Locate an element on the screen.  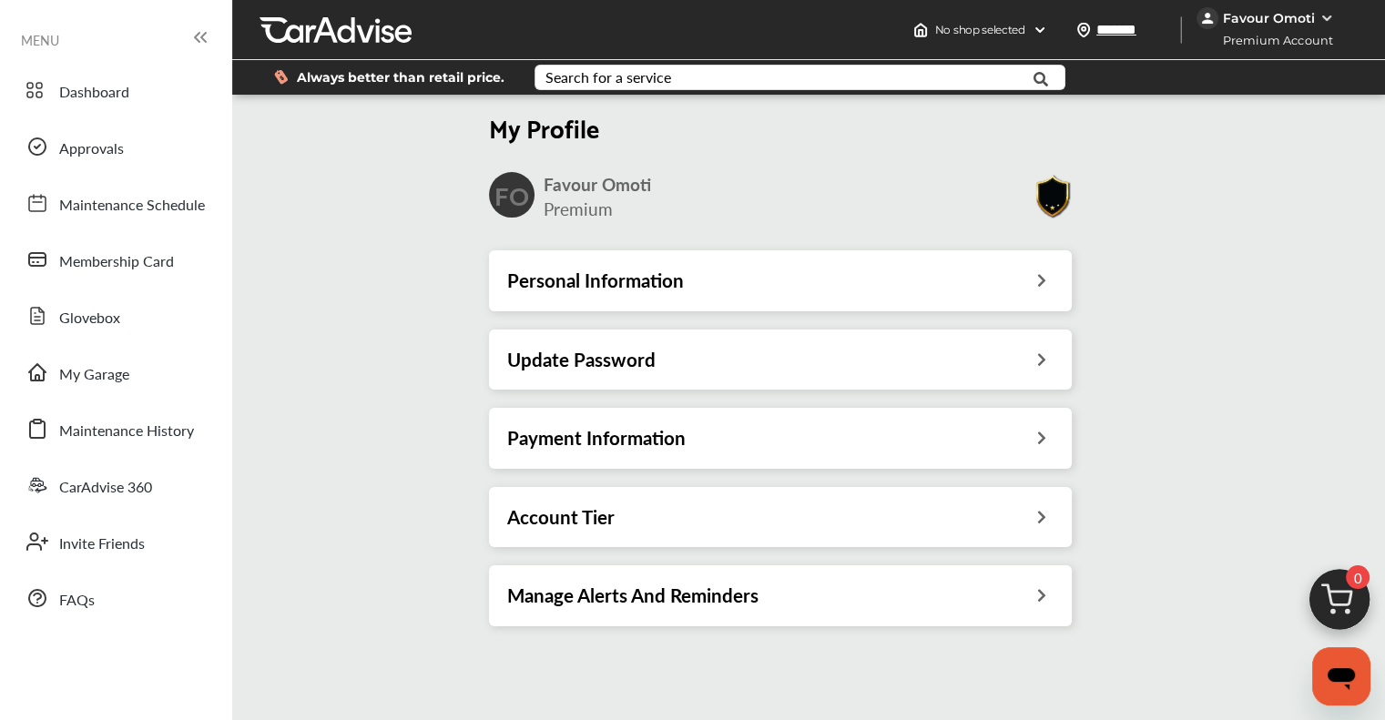
span: My Garage is located at coordinates (94, 375).